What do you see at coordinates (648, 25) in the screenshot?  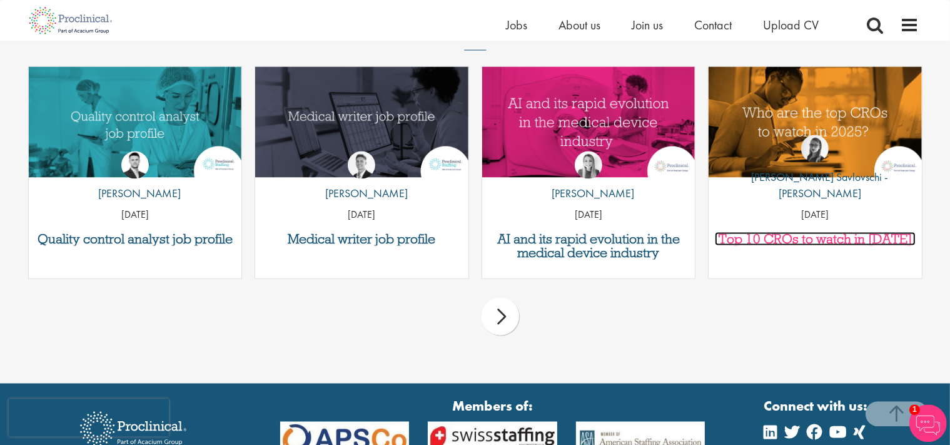 I see `span: Join us` at bounding box center [648, 25].